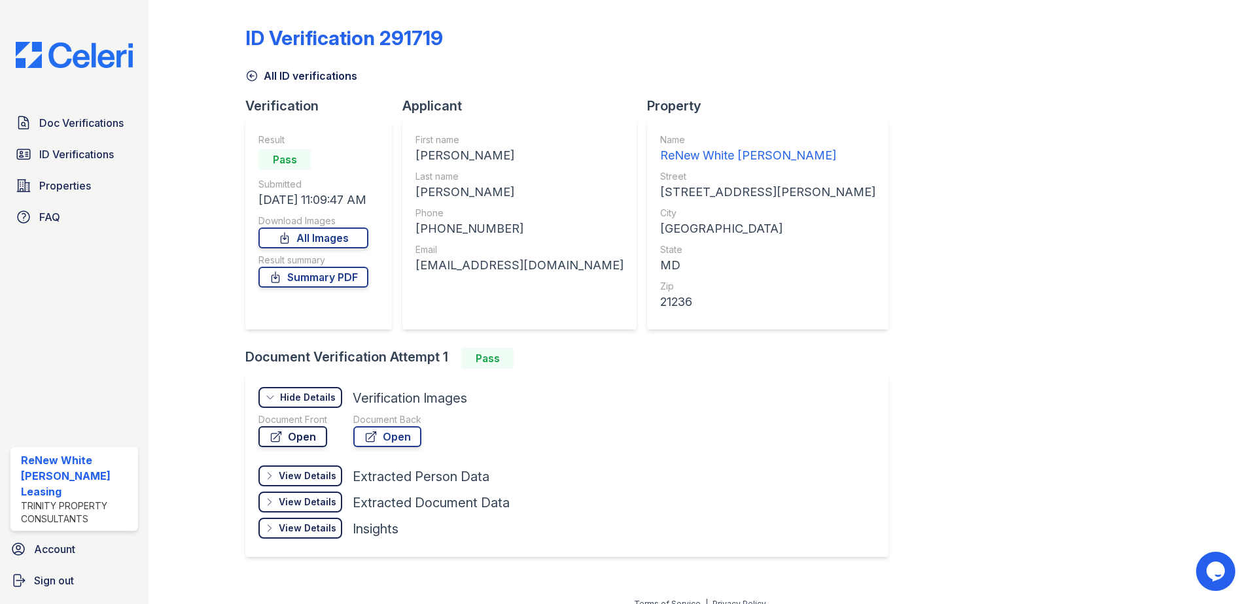 This screenshot has height=604, width=1251. What do you see at coordinates (74, 55) in the screenshot?
I see `img: CE_Logo_Blue-a8612792a0a2168367f1c8372b55b34899dd931a85d93a1a3d3e32e68fde9ad4.png` at bounding box center [74, 55].